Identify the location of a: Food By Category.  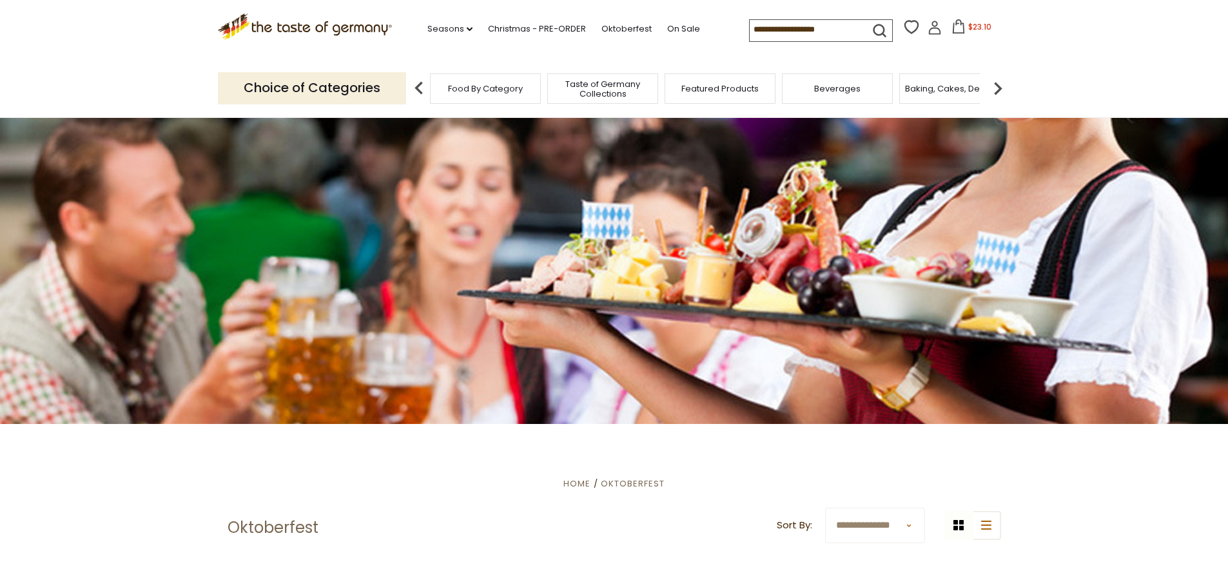
(485, 88).